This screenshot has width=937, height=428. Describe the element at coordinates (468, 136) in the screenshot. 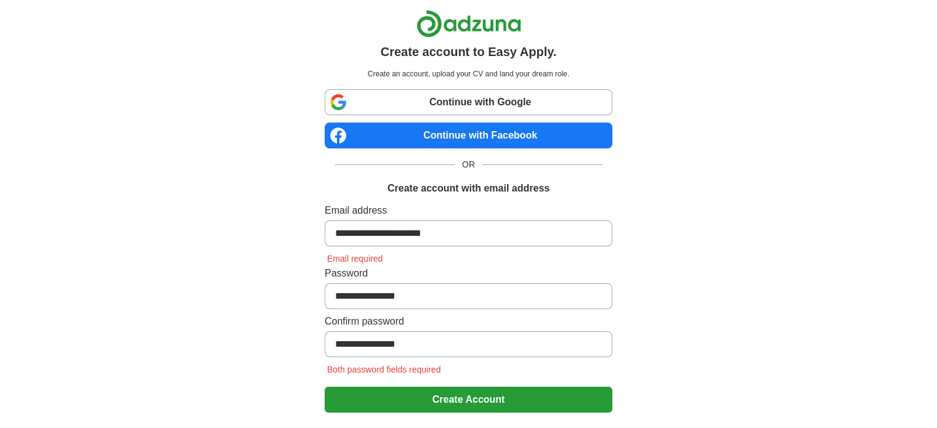

I see `a: Continue with Facebook` at that location.